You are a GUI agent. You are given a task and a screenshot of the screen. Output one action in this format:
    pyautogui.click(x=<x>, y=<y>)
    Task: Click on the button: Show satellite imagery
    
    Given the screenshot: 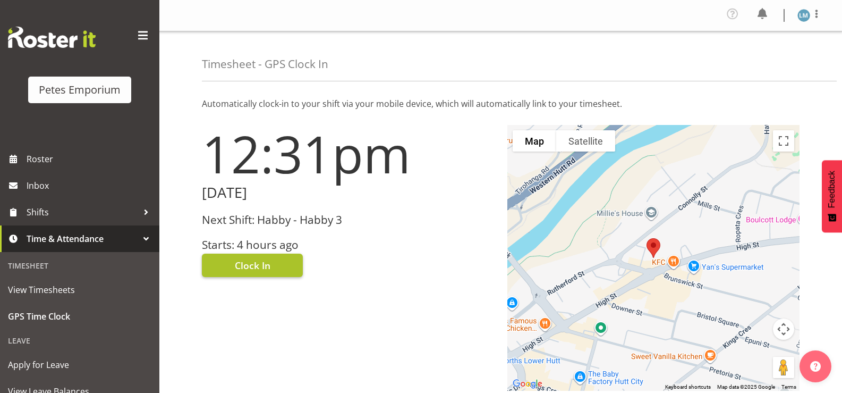 What is the action you would take?
    pyautogui.click(x=586, y=141)
    